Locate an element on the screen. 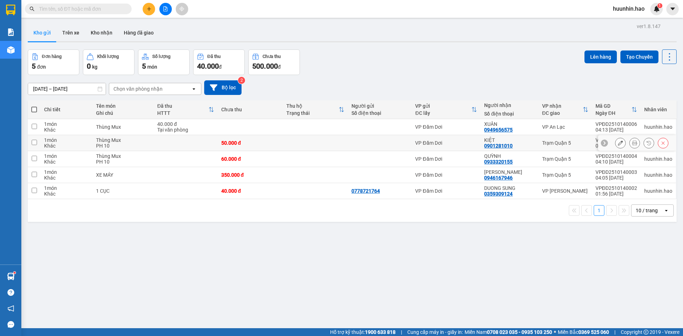  div: Thu hộ is located at coordinates (312, 106).